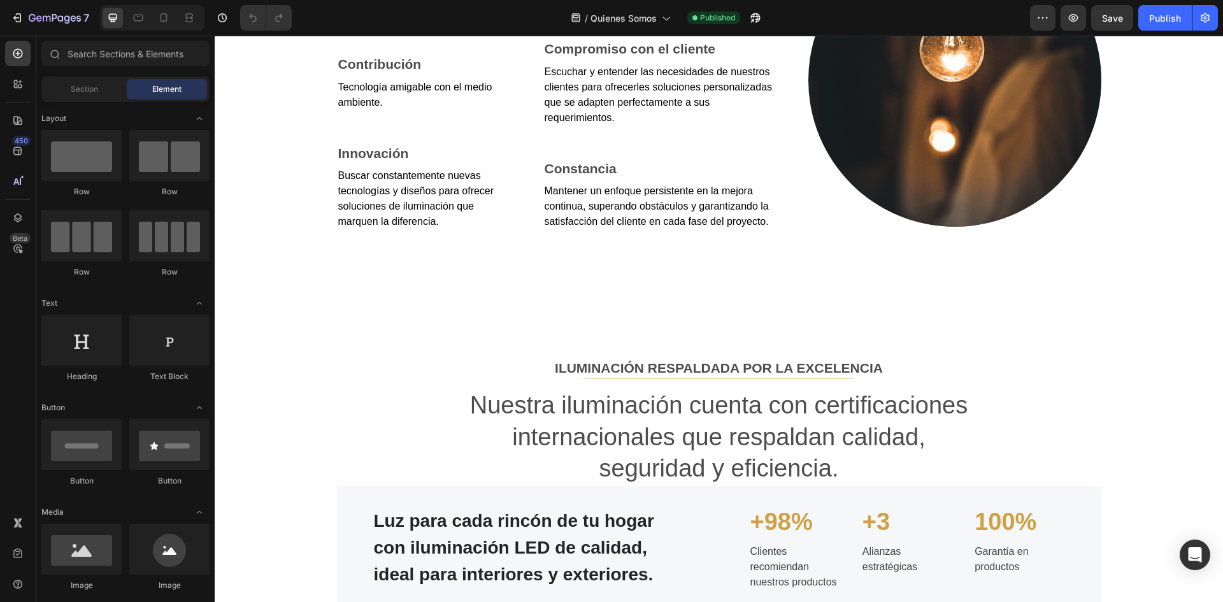 This screenshot has width=1223, height=602. I want to click on span: Button, so click(53, 408).